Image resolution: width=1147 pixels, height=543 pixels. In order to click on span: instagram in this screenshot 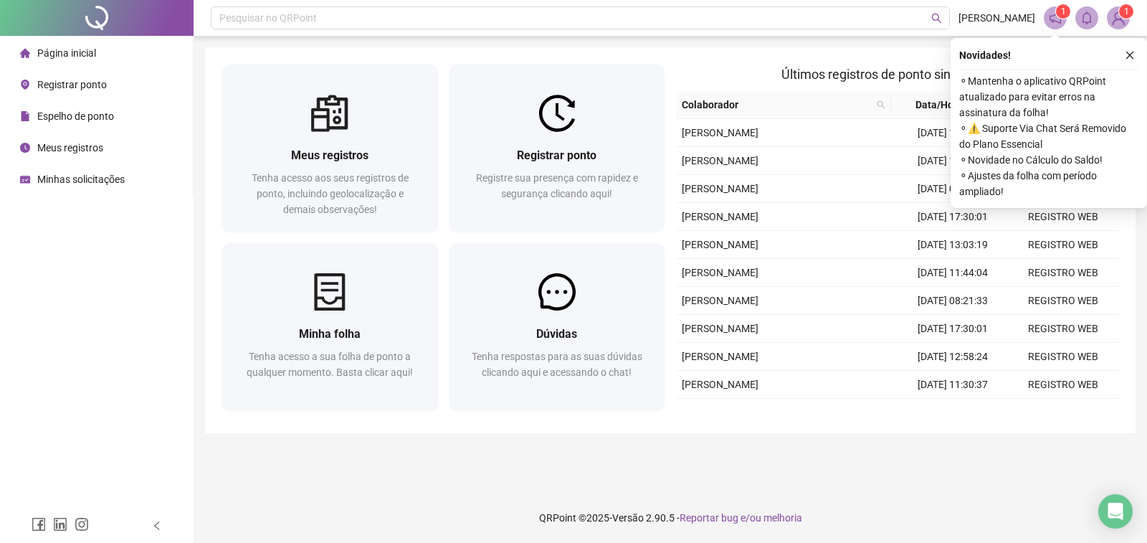, I will do `click(82, 524)`.